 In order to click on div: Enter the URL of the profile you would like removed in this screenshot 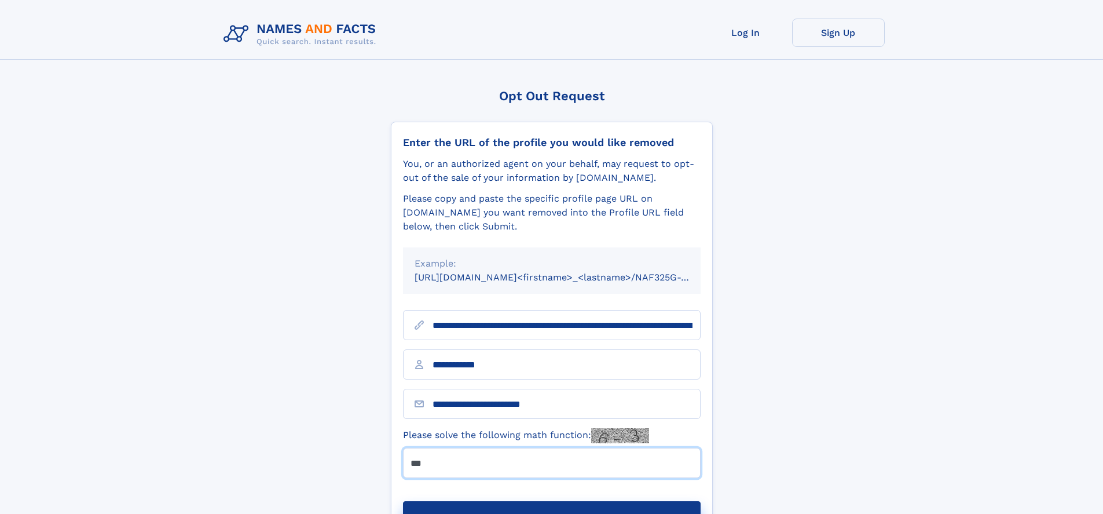, I will do `click(552, 142)`.